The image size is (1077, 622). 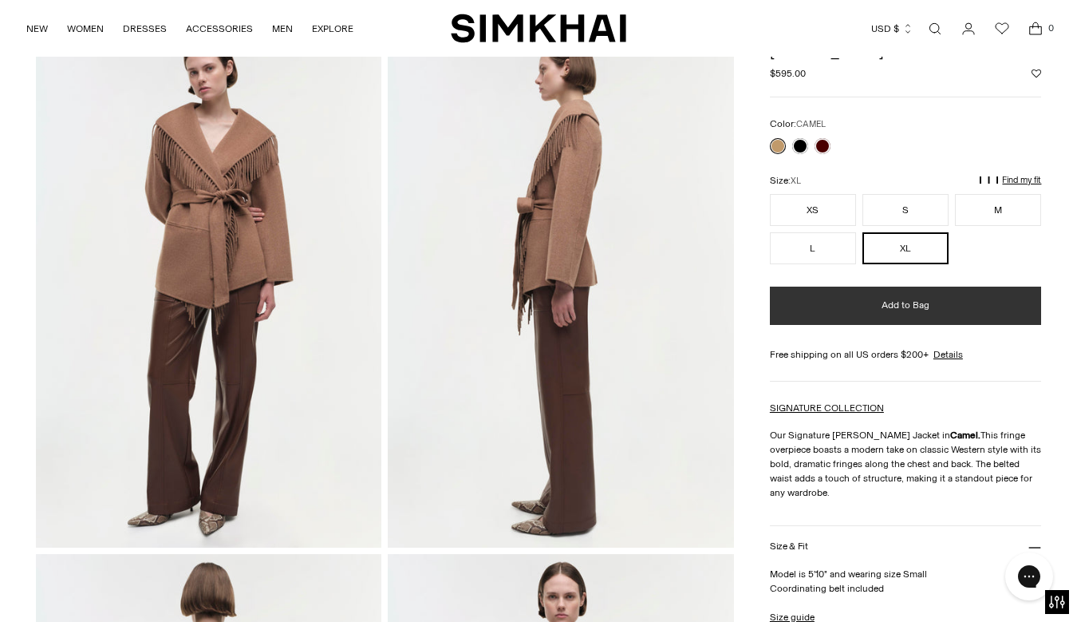 I want to click on p: Model is 5'10" and wearing size Small Coordinating belt included, so click(x=906, y=581).